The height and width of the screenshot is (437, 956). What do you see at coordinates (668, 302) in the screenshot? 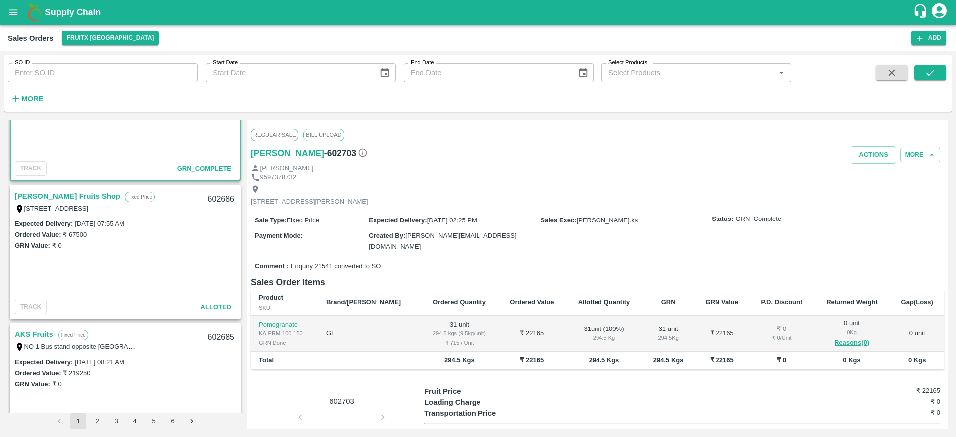
I see `b: GRN` at bounding box center [668, 302].